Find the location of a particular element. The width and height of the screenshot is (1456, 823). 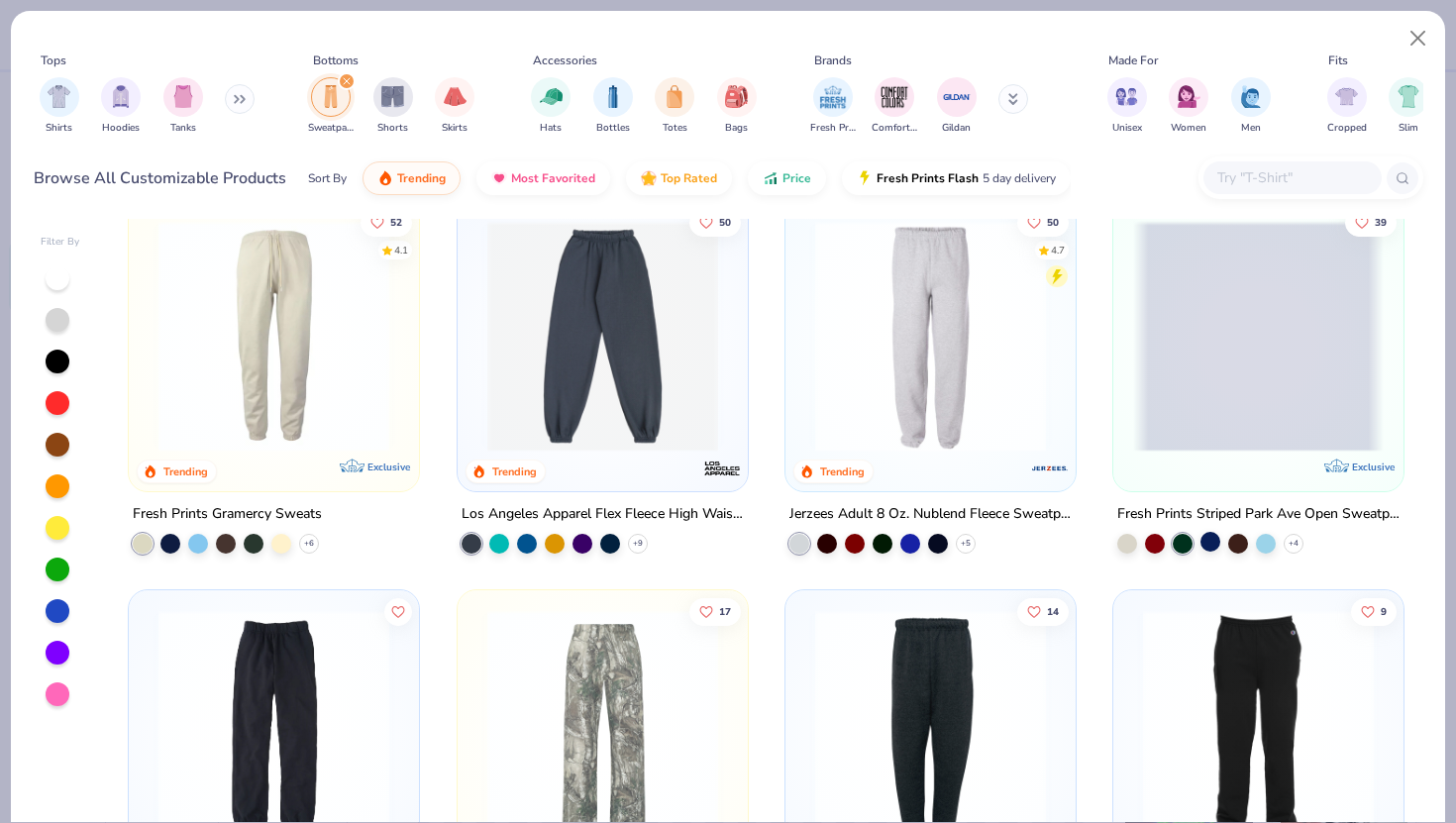

img: Men Image is located at coordinates (1251, 96).